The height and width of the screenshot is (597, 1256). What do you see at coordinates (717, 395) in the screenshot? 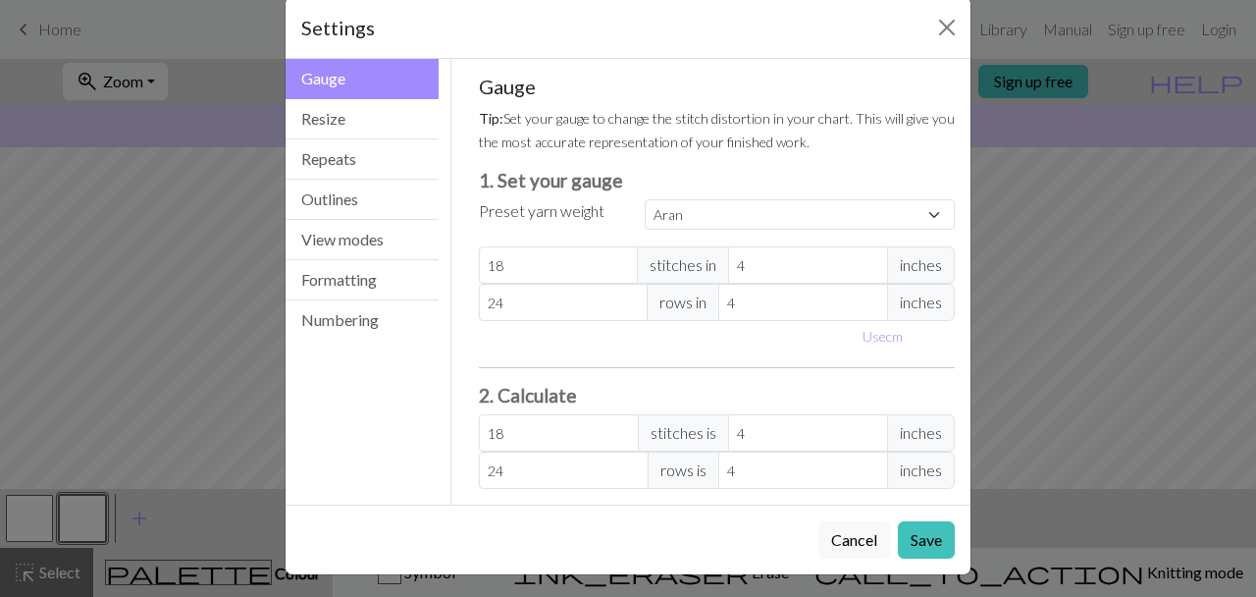
I see `h3: 2. Calculate` at bounding box center [717, 395].